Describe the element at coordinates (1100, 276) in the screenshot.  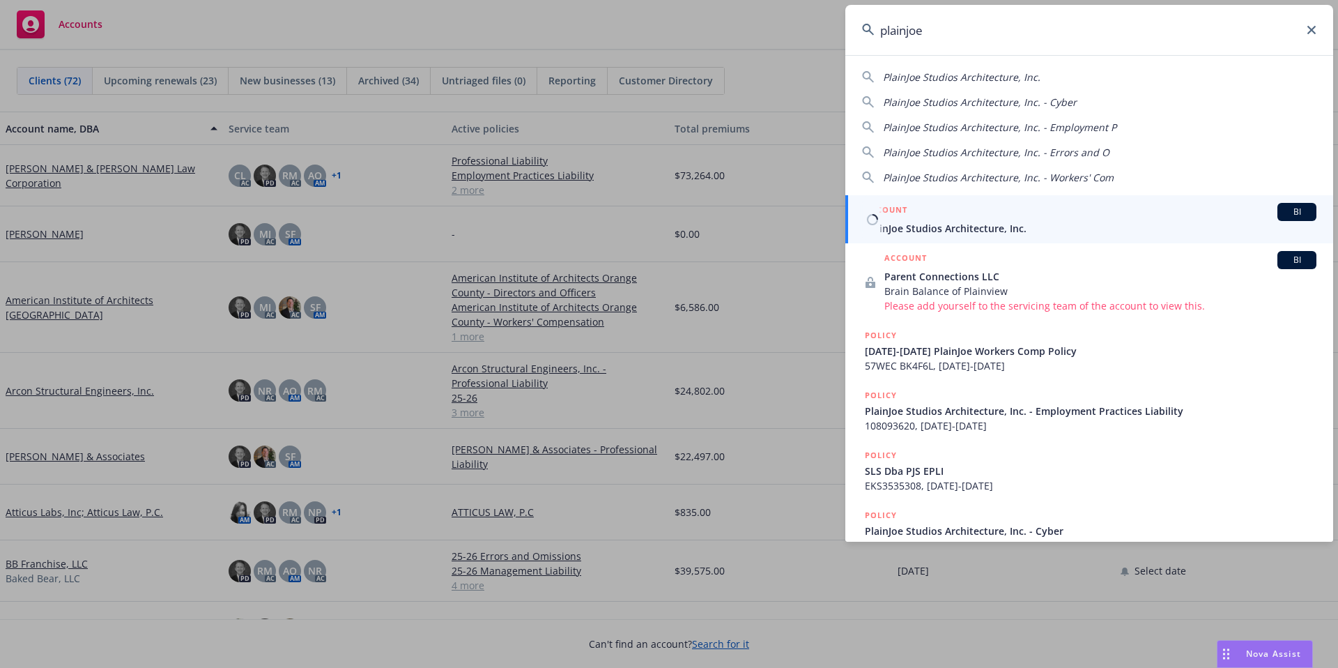
I see `span: Parent Connections LLC` at that location.